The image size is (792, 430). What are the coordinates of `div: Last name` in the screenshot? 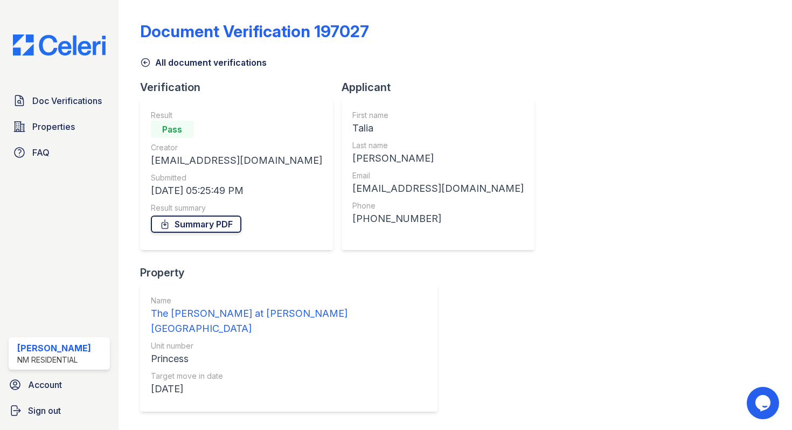 It's located at (438, 145).